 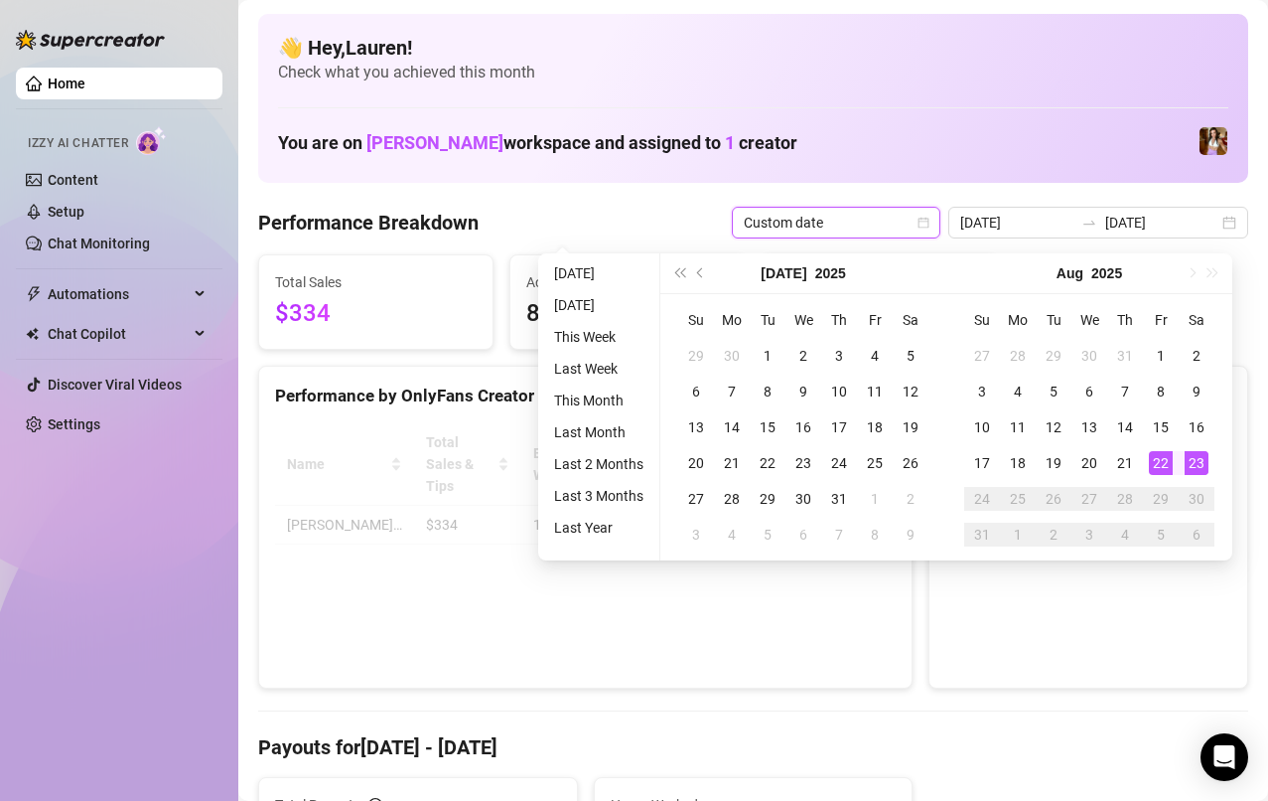 I want to click on li: Last Year, so click(x=599, y=527).